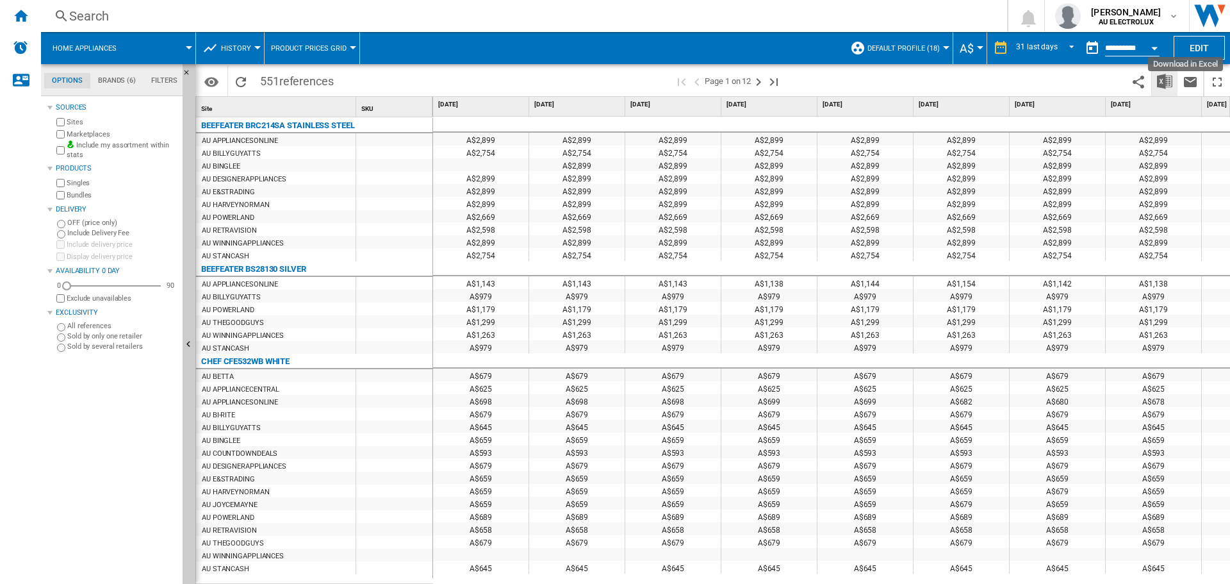 The width and height of the screenshot is (1230, 584). I want to click on div: AU BI-RITE, so click(218, 415).